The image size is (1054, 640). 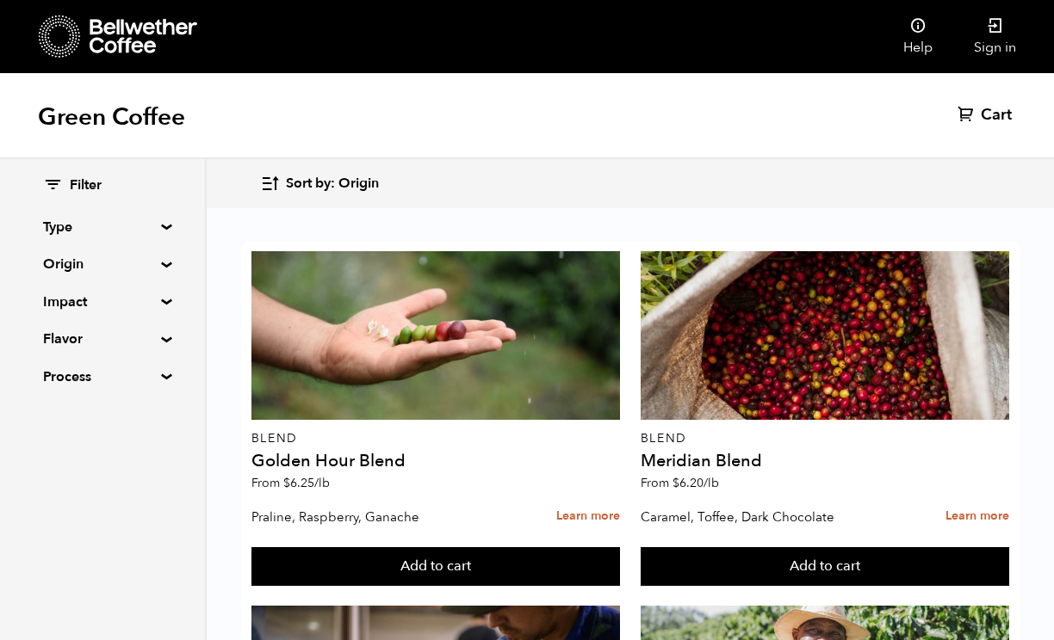 I want to click on span: Sort by: Origin, so click(x=332, y=184).